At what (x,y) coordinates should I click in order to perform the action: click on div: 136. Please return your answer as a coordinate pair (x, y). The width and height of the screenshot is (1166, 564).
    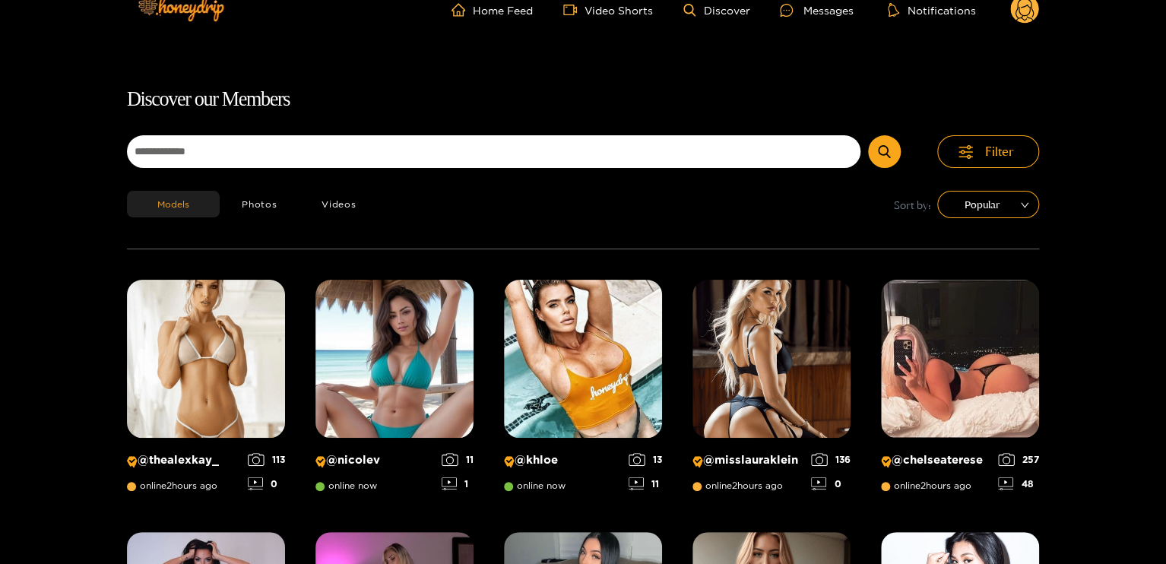
    Looking at the image, I should click on (831, 459).